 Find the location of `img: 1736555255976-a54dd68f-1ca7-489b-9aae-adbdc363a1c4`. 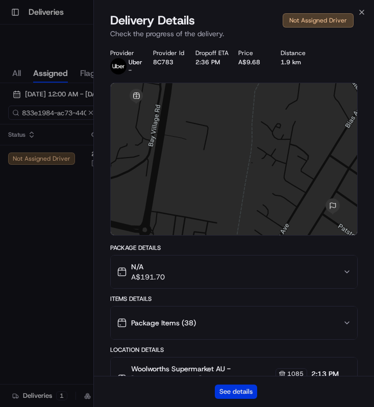

img: 1736555255976-a54dd68f-1ca7-489b-9aae-adbdc363a1c4 is located at coordinates (19, 107).